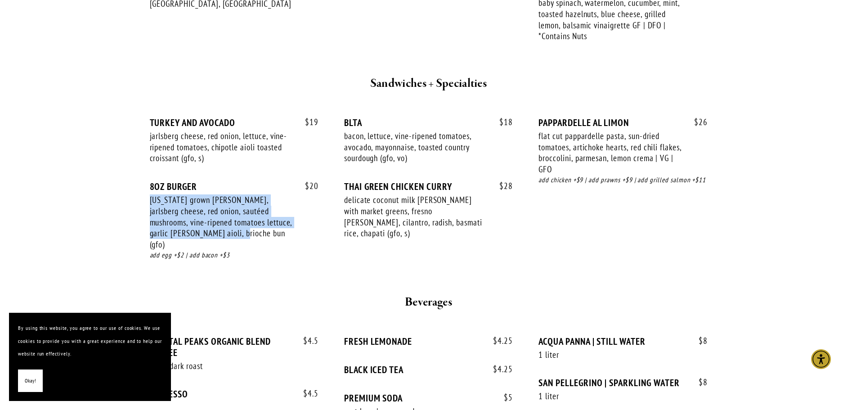 The height and width of the screenshot is (410, 857). What do you see at coordinates (307, 122) in the screenshot?
I see `span: 19` at bounding box center [307, 122].